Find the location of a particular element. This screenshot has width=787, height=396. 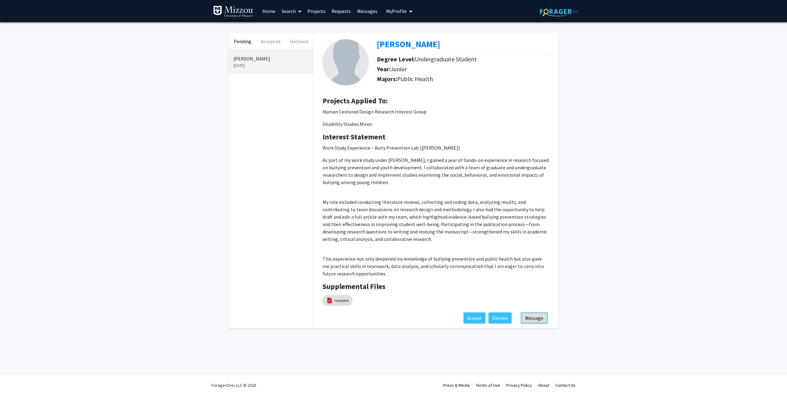

button: Decline is located at coordinates (500, 318).